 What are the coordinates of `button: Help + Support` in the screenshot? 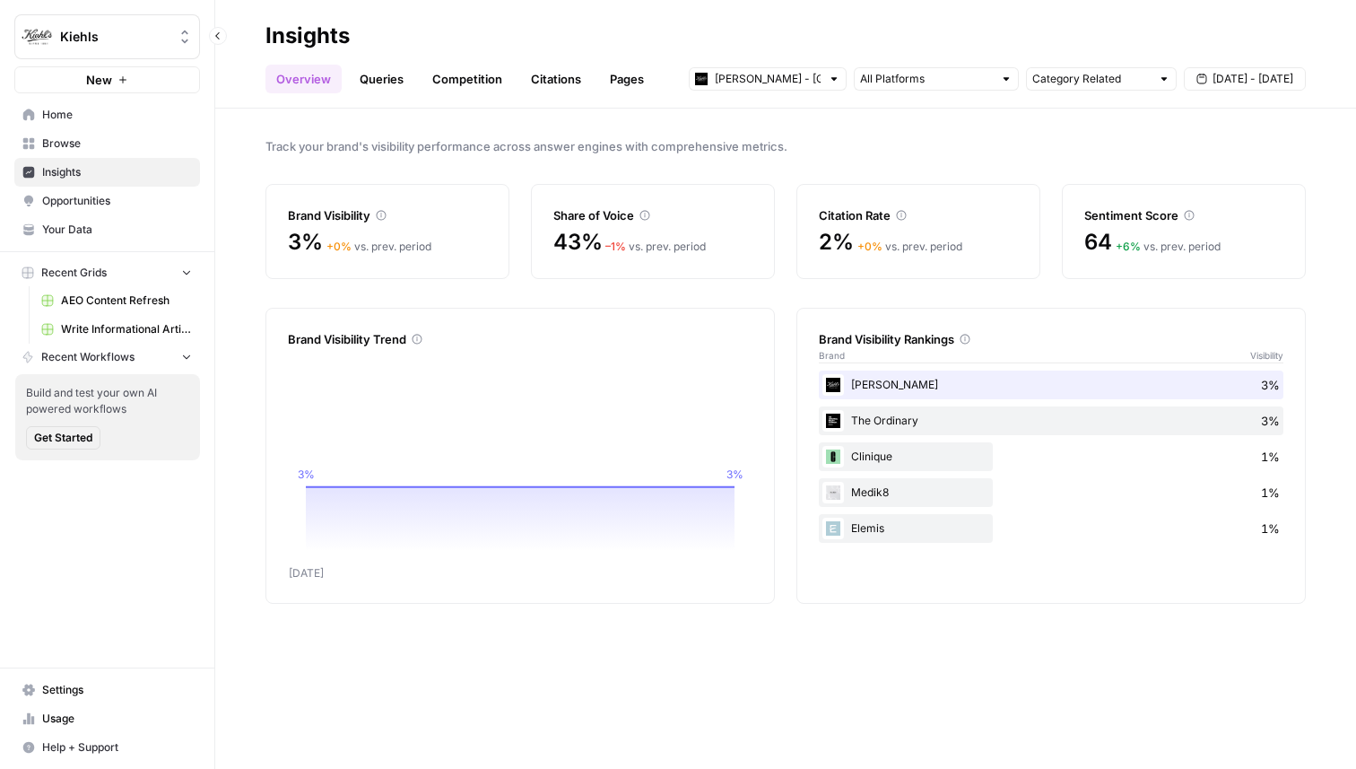 It's located at (107, 747).